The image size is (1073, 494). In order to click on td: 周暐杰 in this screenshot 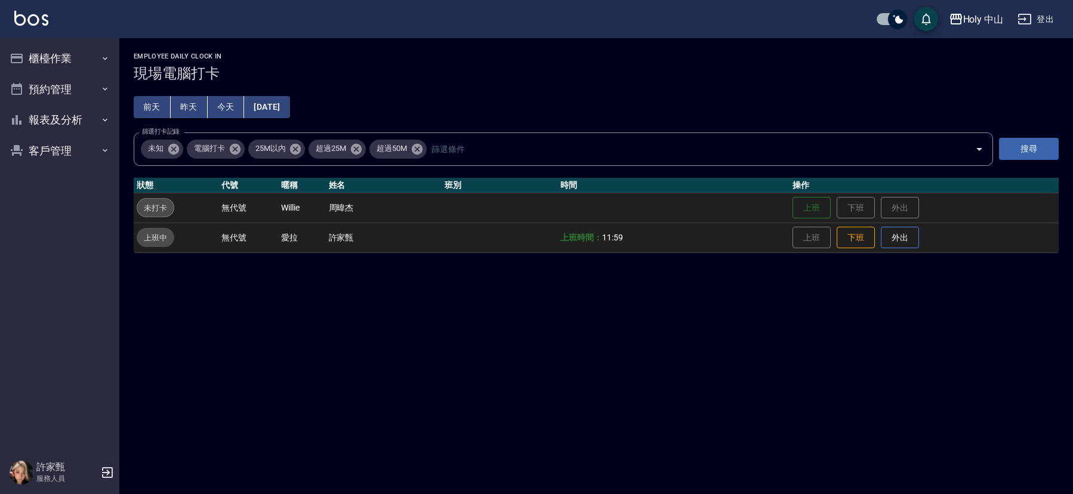, I will do `click(384, 208)`.